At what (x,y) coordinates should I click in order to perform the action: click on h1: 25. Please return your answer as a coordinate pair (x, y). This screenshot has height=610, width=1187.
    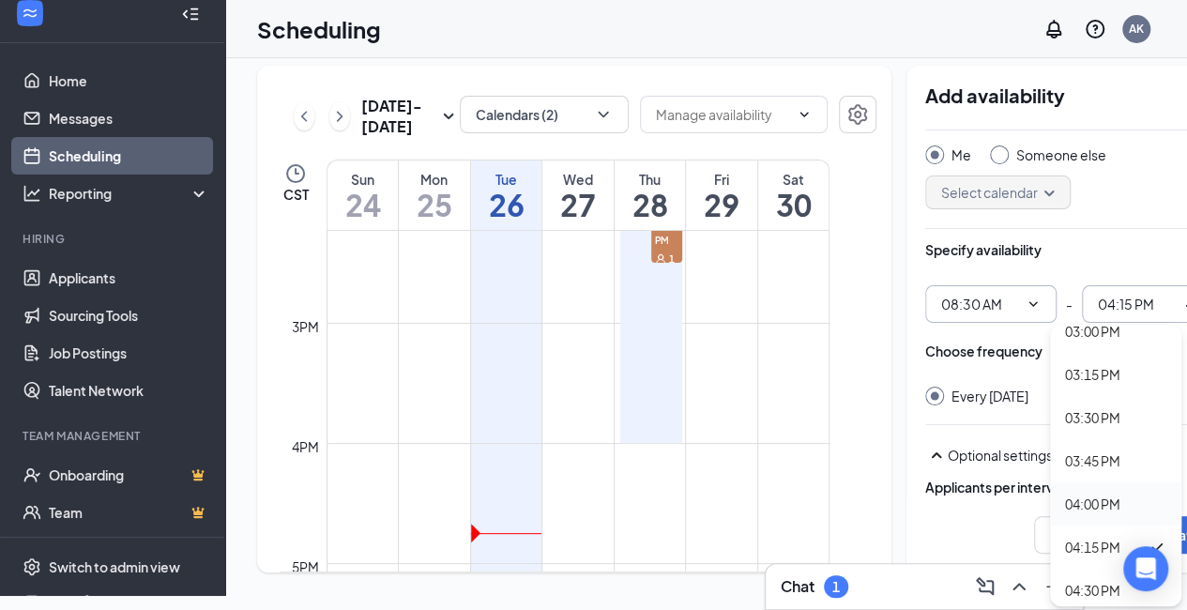
    Looking at the image, I should click on (434, 205).